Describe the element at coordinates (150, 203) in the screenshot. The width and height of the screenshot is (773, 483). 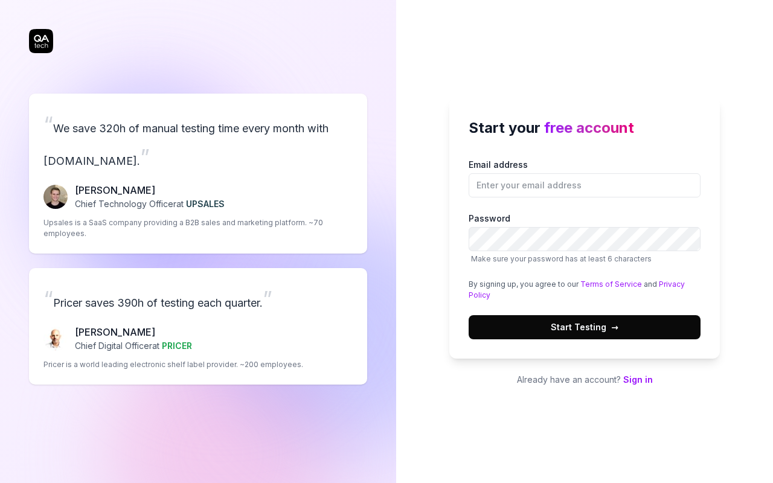
I see `p: Chief Technology Officer at` at that location.